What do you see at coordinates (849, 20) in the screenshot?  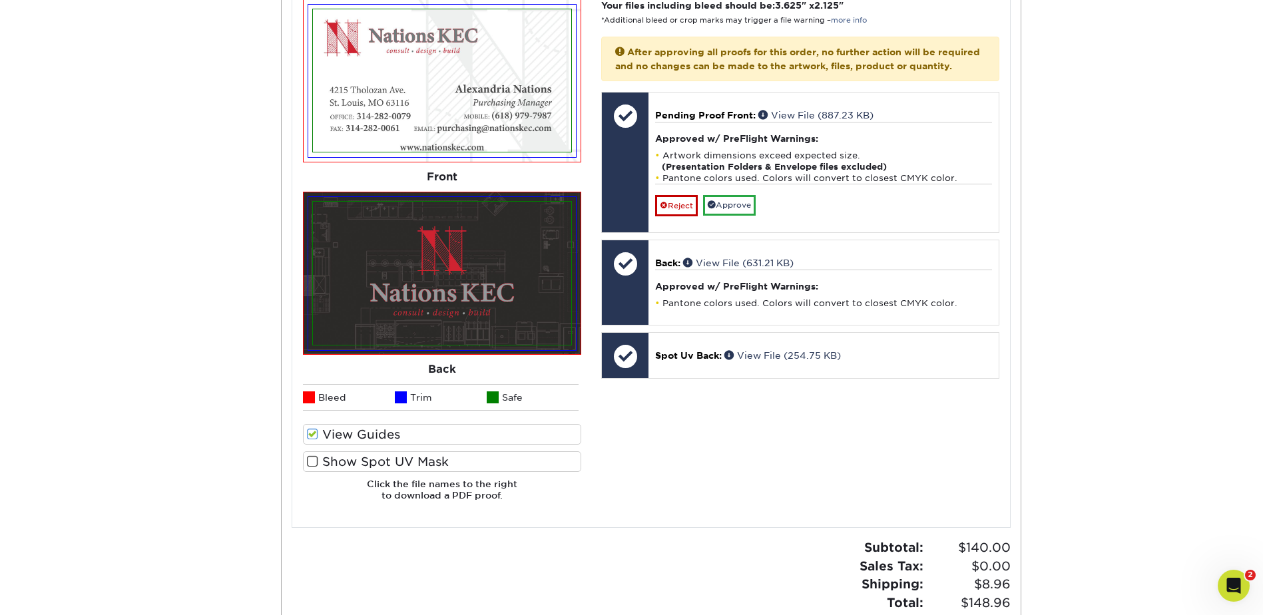 I see `a: more info` at bounding box center [849, 20].